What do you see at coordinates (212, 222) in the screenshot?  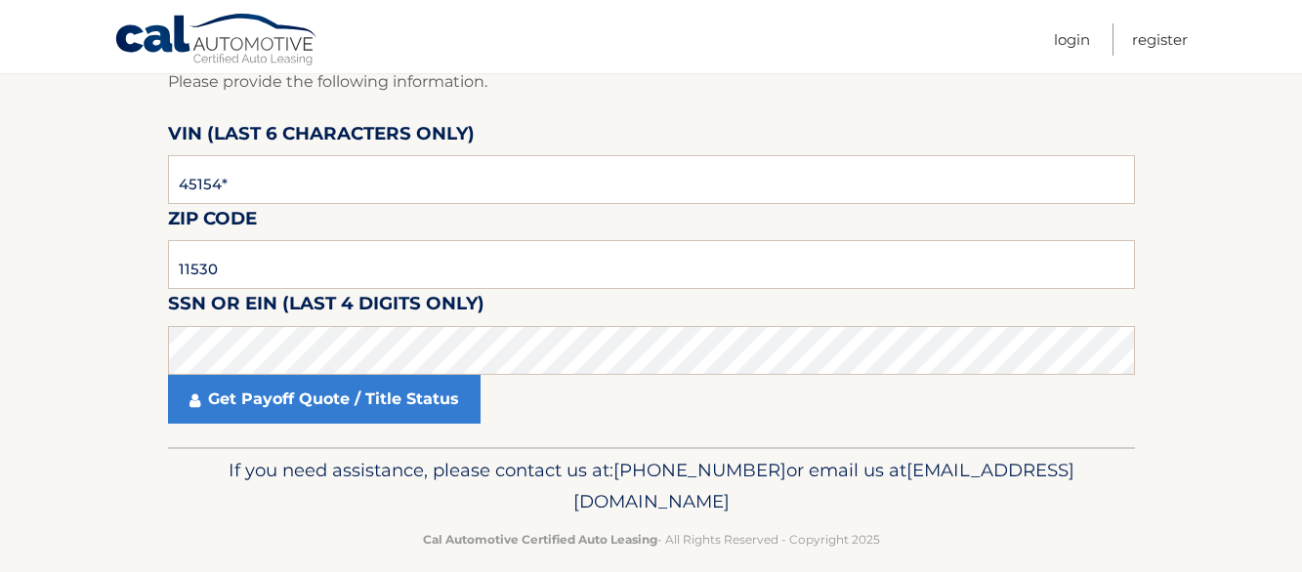 I see `label: Zip Code` at bounding box center [212, 222].